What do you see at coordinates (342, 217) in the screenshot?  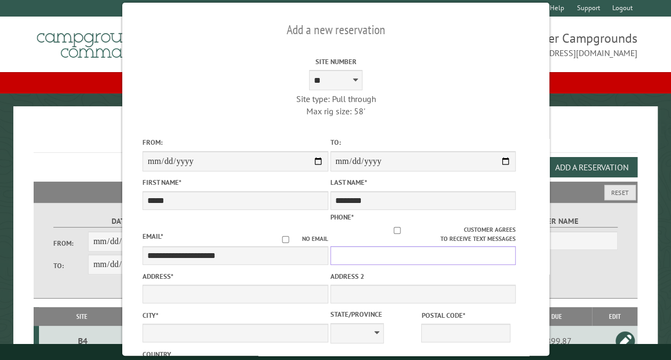 I see `label: Phone` at bounding box center [342, 217].